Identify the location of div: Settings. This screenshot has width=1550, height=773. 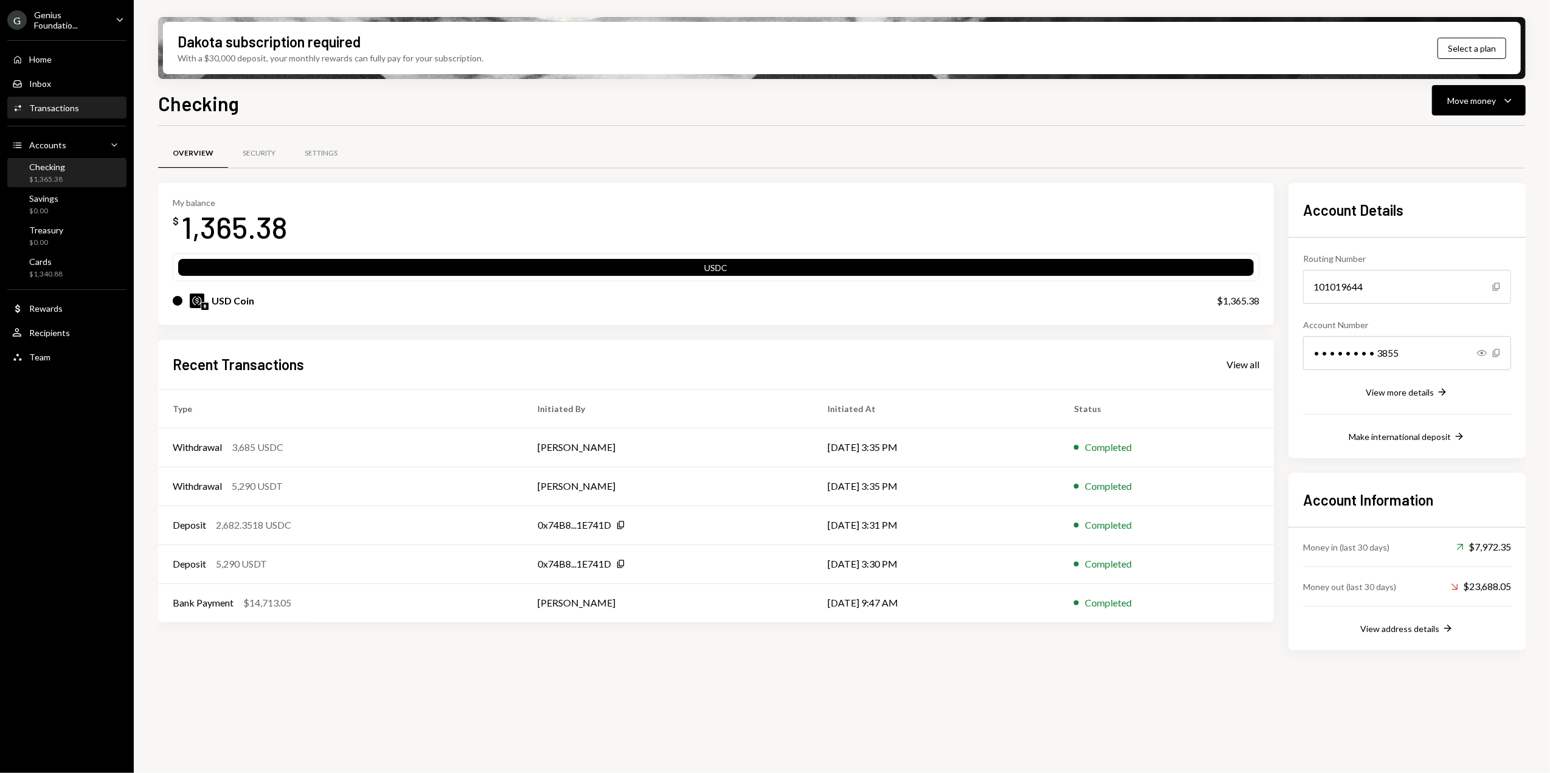
(321, 153).